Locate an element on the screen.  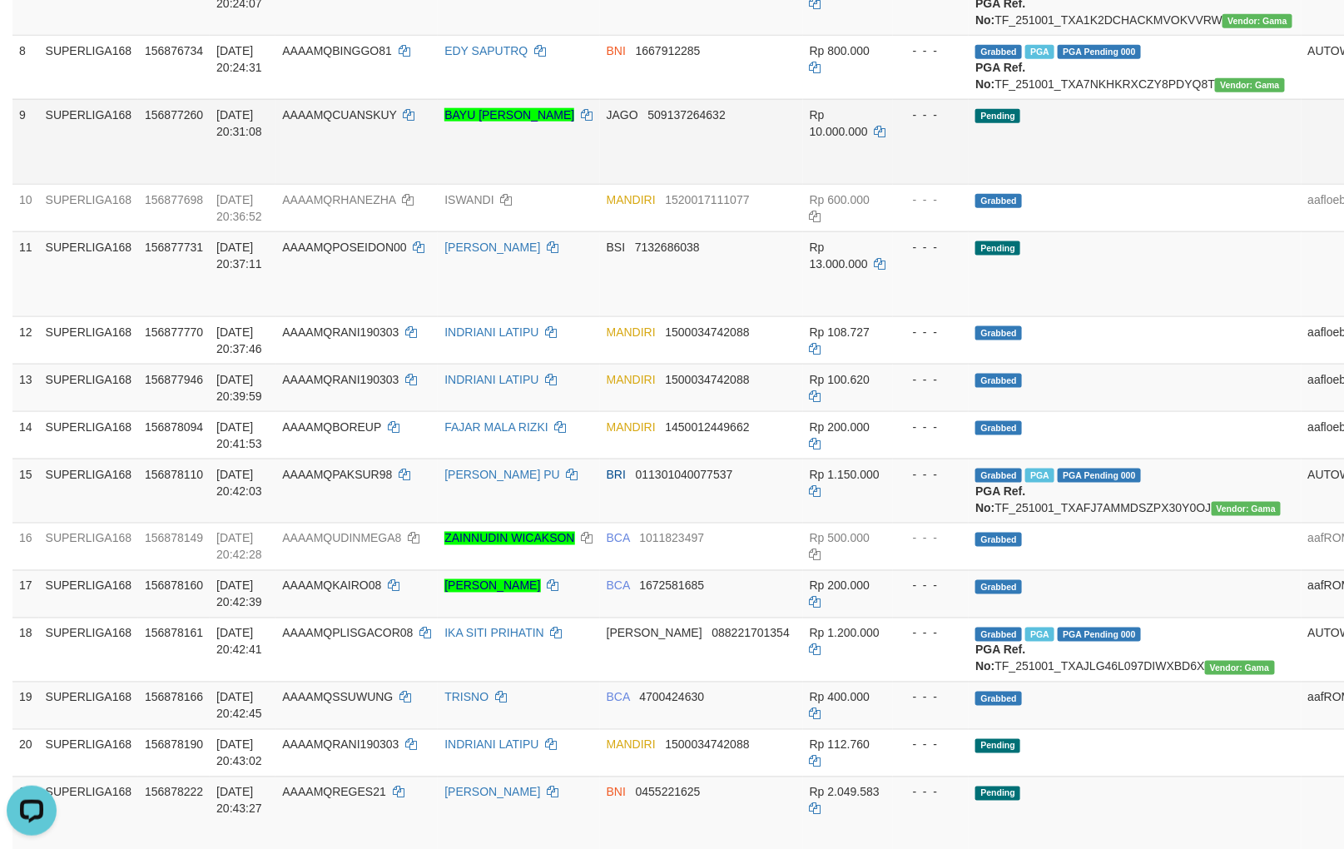
span: 156877698 is located at coordinates (174, 200).